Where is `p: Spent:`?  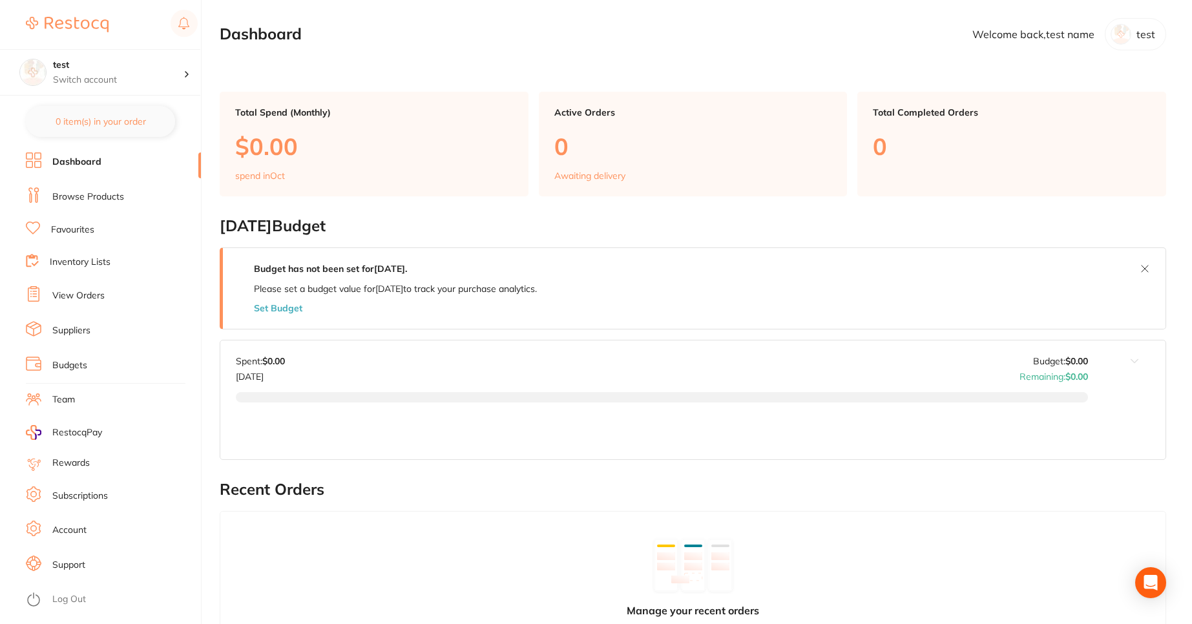
p: Spent: is located at coordinates (260, 361).